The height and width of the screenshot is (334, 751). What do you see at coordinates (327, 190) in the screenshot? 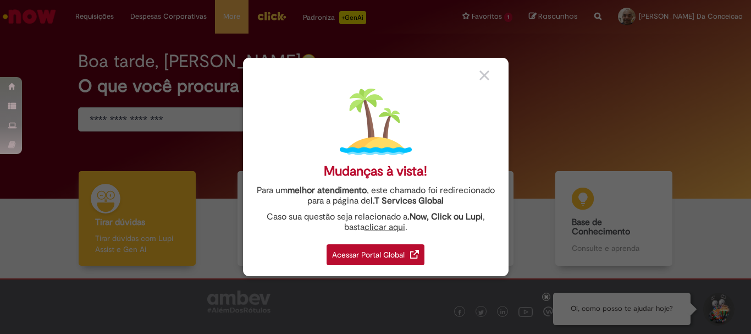
I see `strong: melhor atendimento` at bounding box center [327, 190].